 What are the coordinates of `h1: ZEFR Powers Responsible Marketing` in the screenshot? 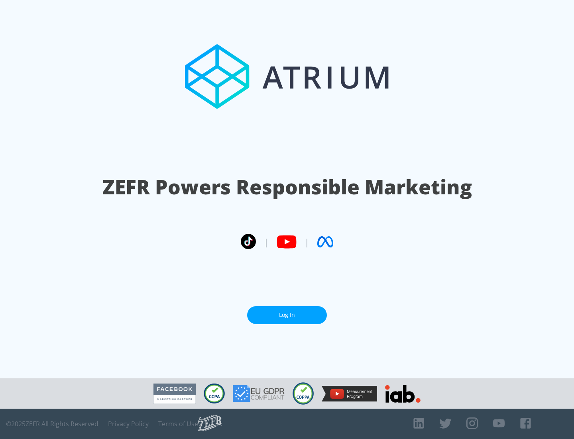 It's located at (287, 187).